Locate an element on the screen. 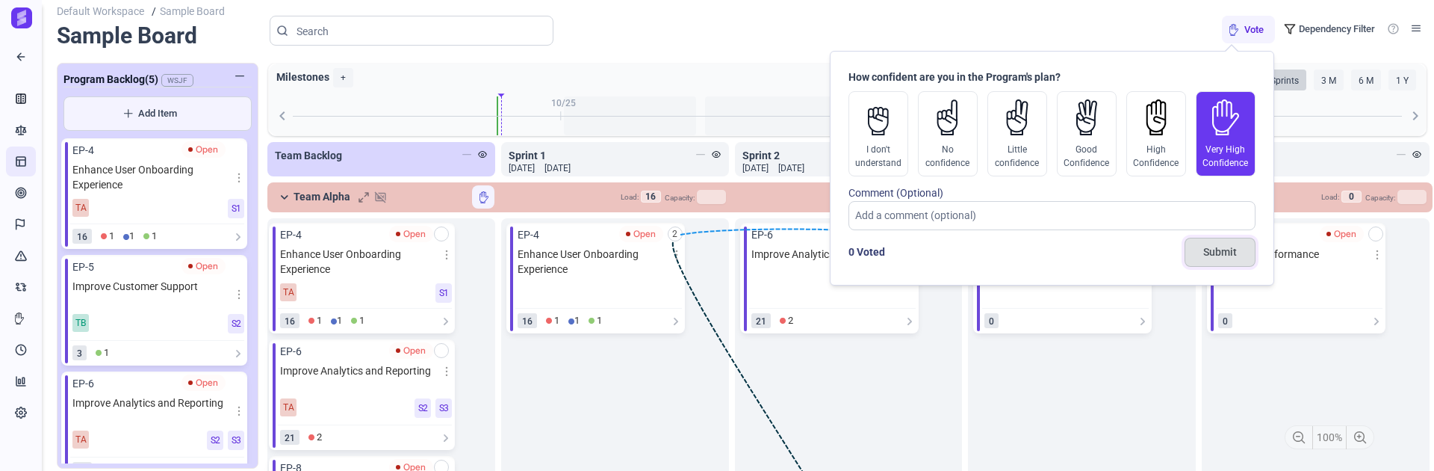 The image size is (1434, 471). a: help is located at coordinates (1393, 28).